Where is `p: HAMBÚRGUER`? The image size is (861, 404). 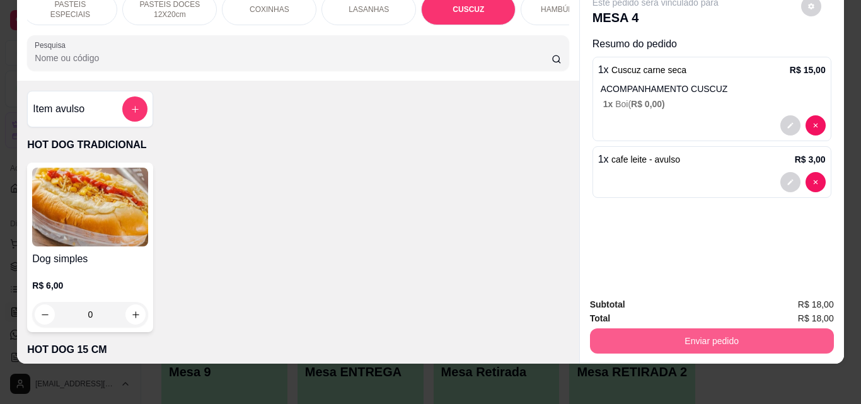
p: HAMBÚRGUER is located at coordinates (568, 9).